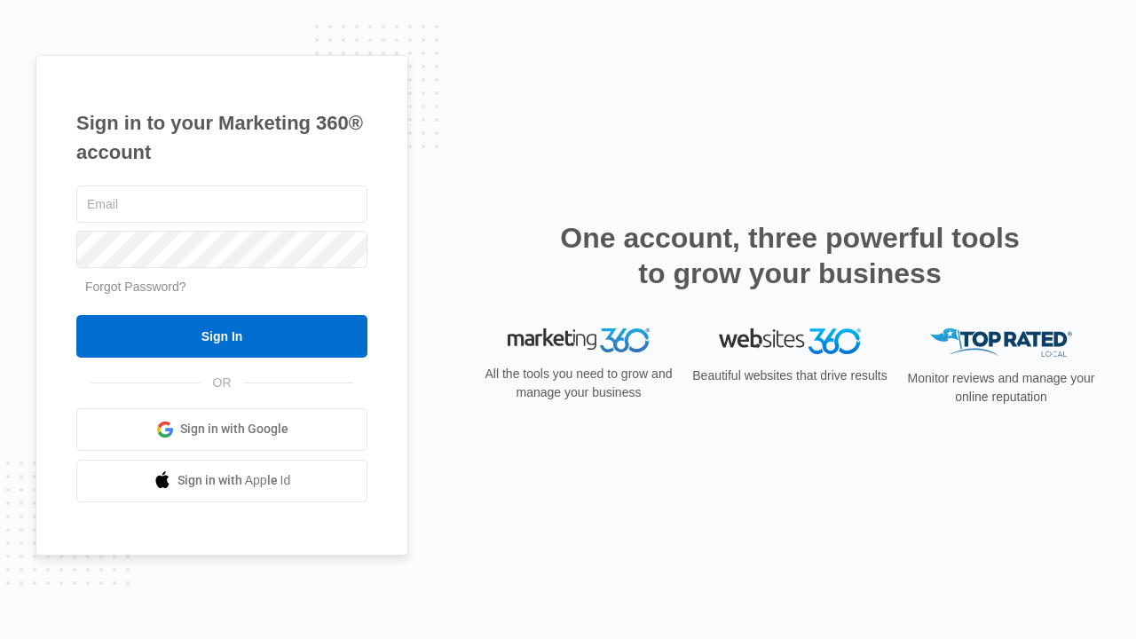 The height and width of the screenshot is (639, 1136). Describe the element at coordinates (790, 341) in the screenshot. I see `img: Websites 360` at that location.